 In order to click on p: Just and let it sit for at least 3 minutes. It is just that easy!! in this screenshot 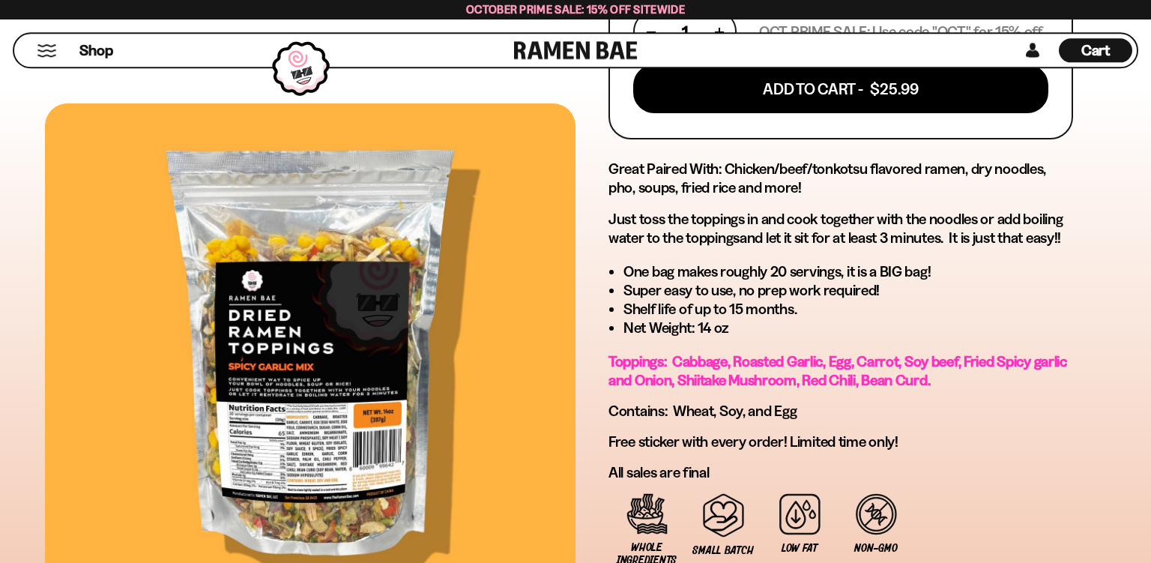, I will do `click(841, 229)`.